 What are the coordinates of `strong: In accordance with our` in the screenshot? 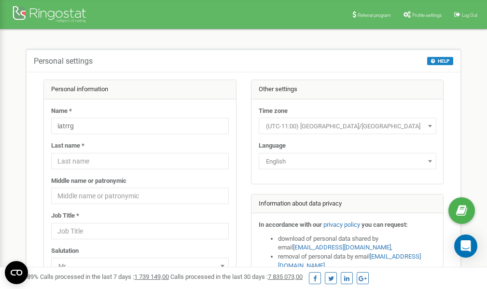 It's located at (290, 225).